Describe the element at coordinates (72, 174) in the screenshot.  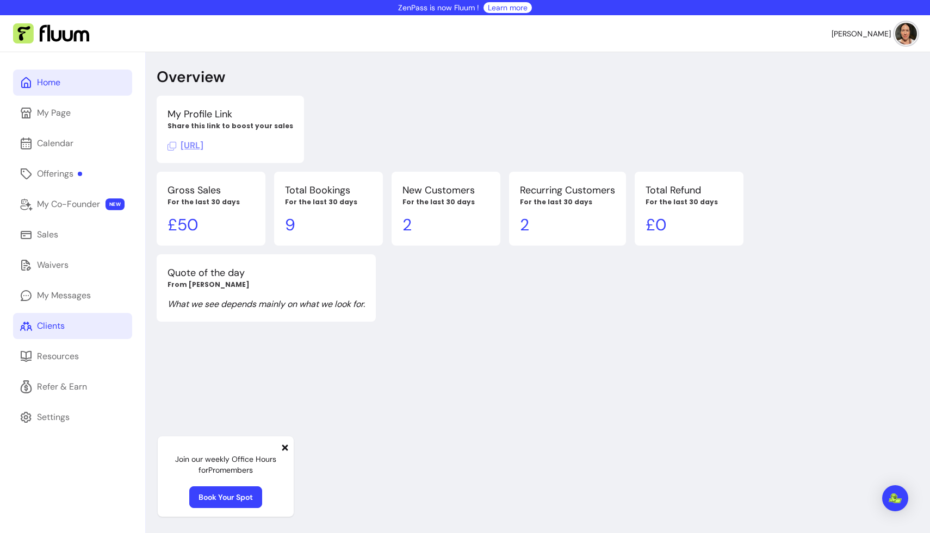
I see `a: Offerings` at that location.